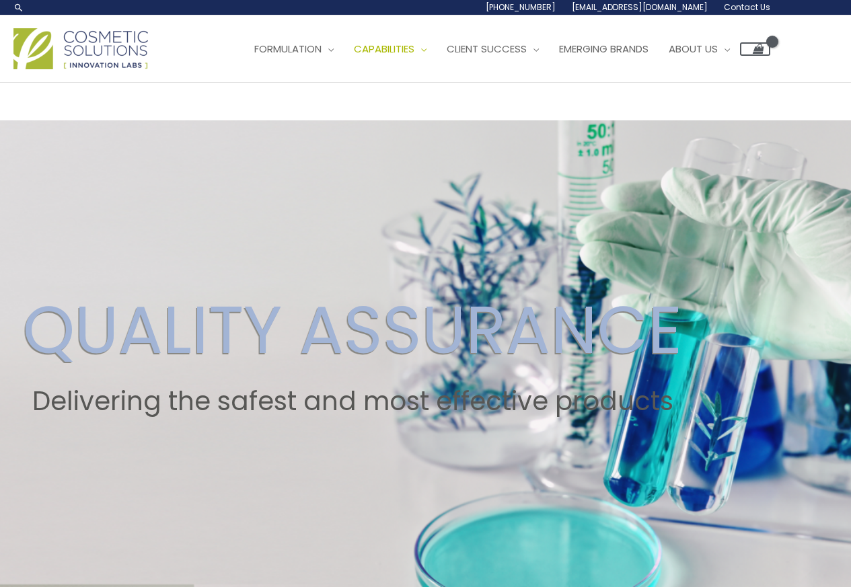 This screenshot has width=851, height=587. I want to click on a: Search icon link, so click(19, 7).